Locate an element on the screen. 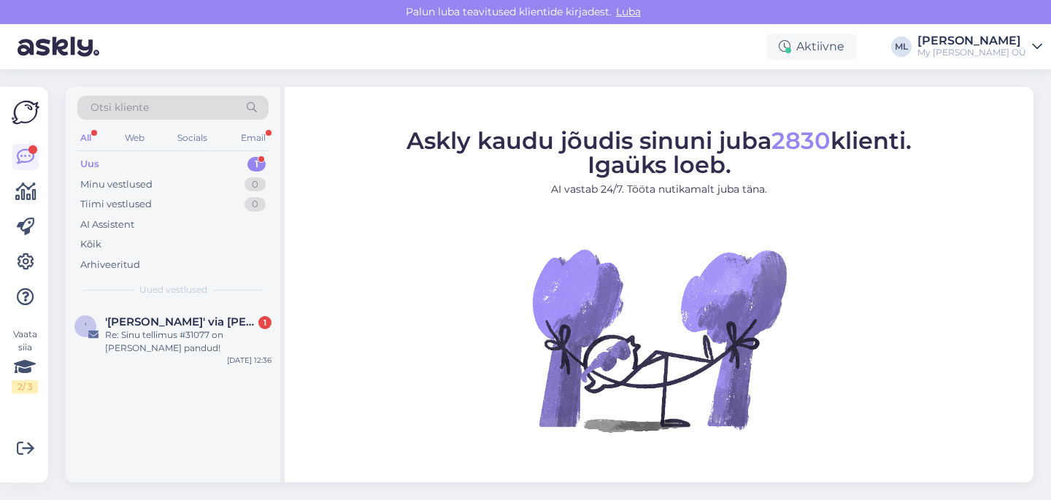  div: AI Assistent is located at coordinates (107, 225).